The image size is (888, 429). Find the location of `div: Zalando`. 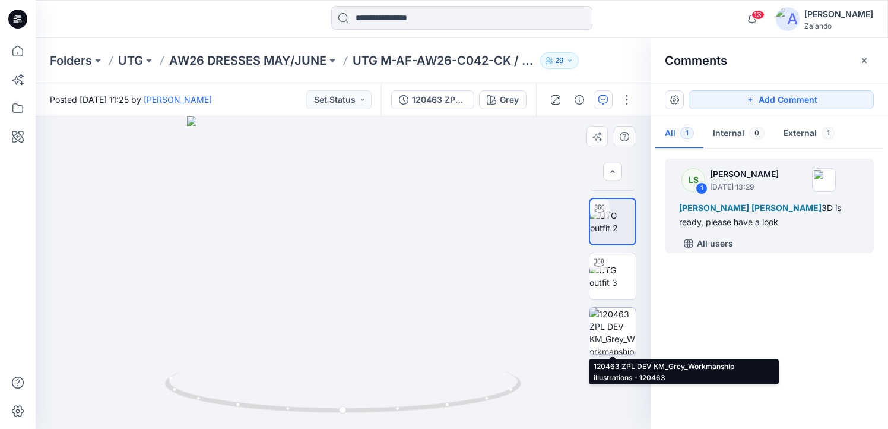

div: Zalando is located at coordinates (839, 26).